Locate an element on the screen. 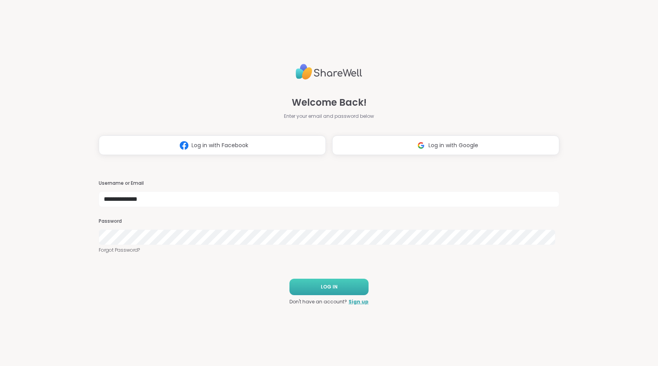 Image resolution: width=658 pixels, height=366 pixels. span: Log in with Facebook is located at coordinates (220, 145).